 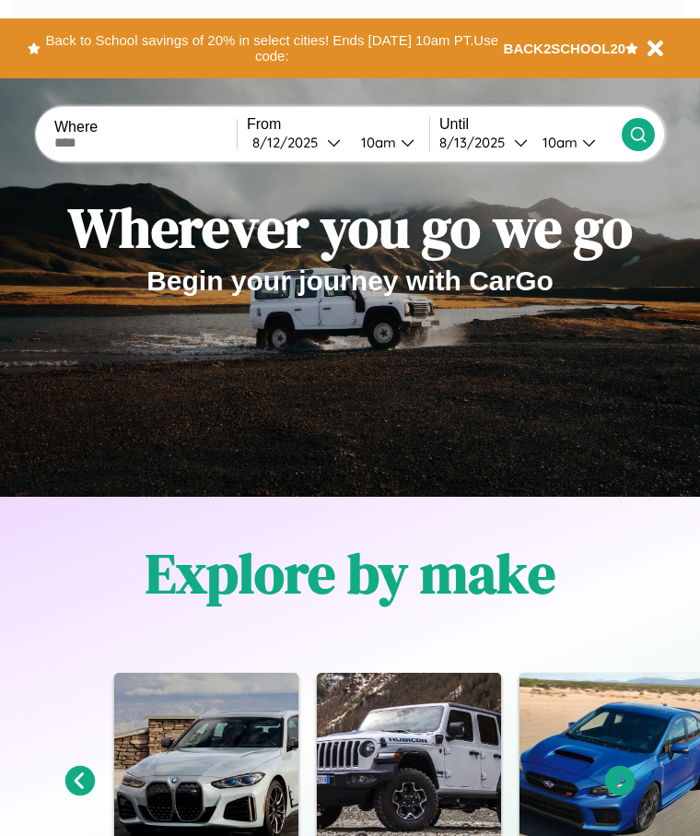 I want to click on b: BACK2SCHOOL20, so click(x=565, y=48).